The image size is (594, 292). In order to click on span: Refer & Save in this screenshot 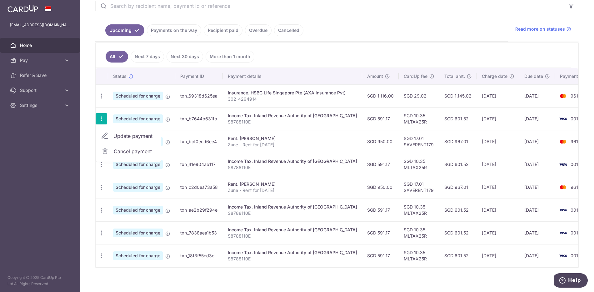, I will do `click(41, 75)`.